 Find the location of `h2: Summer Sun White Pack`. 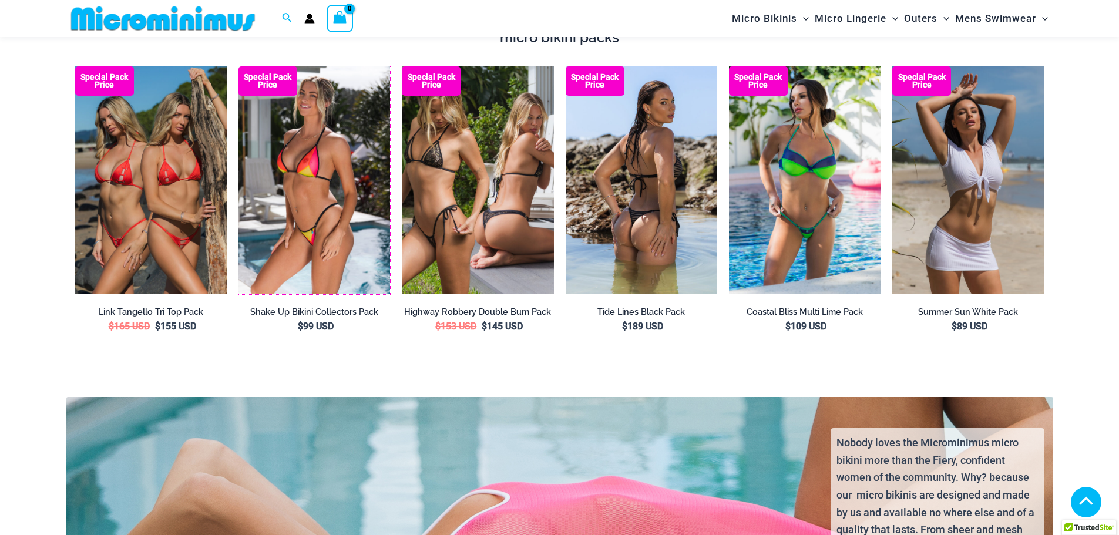

h2: Summer Sun White Pack is located at coordinates (968, 312).